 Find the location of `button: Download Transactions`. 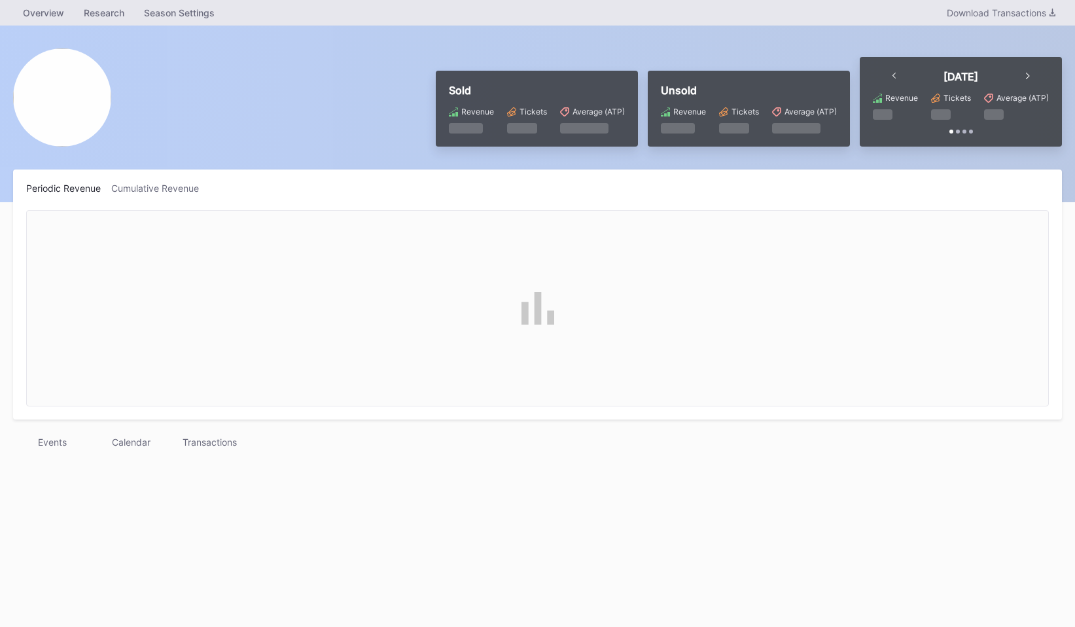

button: Download Transactions is located at coordinates (1001, 12).